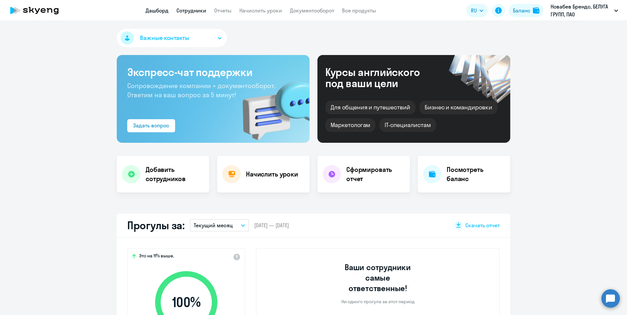 The image size is (627, 315). What do you see at coordinates (172, 38) in the screenshot?
I see `button: Важные контакты` at bounding box center [172, 38].